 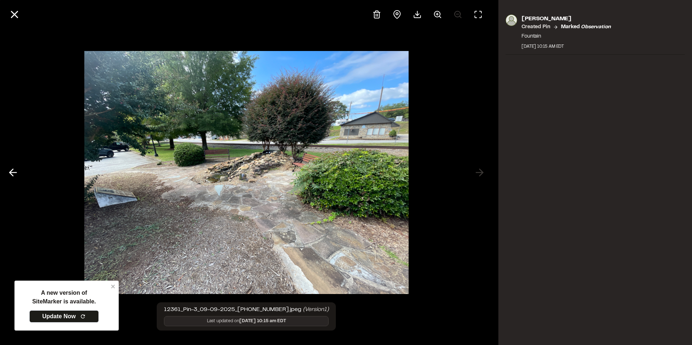 What do you see at coordinates (13, 173) in the screenshot?
I see `button: Previous photo` at bounding box center [13, 173].